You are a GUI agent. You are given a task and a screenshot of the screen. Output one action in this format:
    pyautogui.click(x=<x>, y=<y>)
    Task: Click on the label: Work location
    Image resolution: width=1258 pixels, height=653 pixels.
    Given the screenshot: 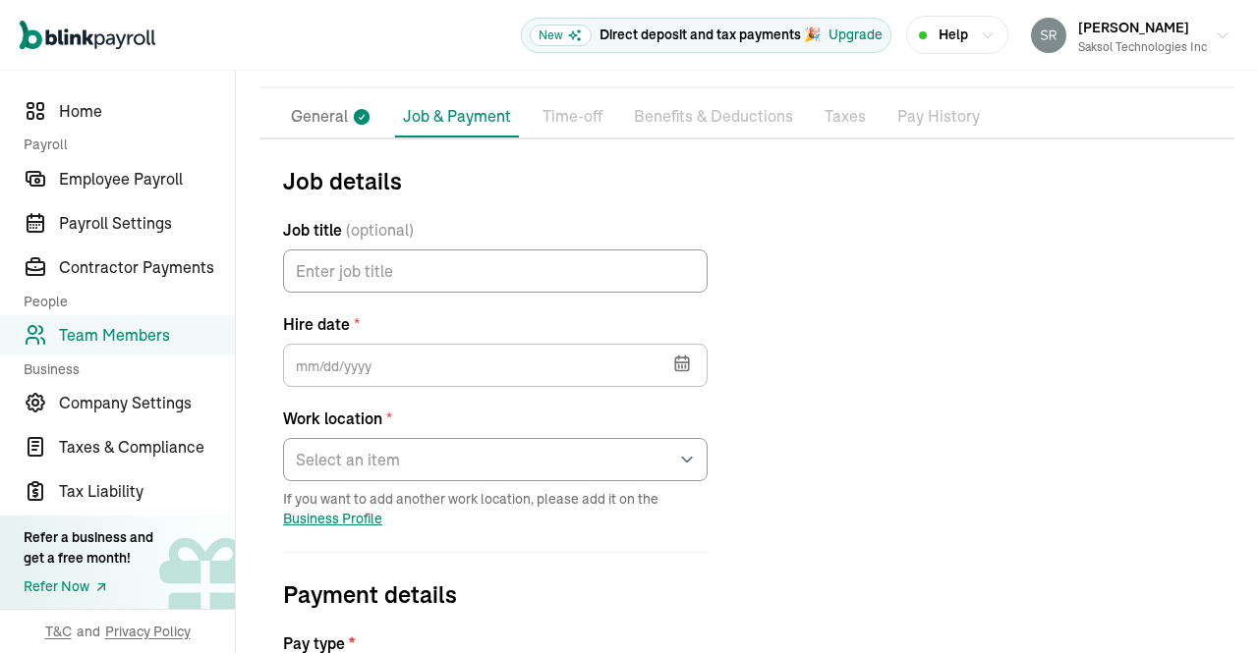 What is the action you would take?
    pyautogui.click(x=495, y=419)
    